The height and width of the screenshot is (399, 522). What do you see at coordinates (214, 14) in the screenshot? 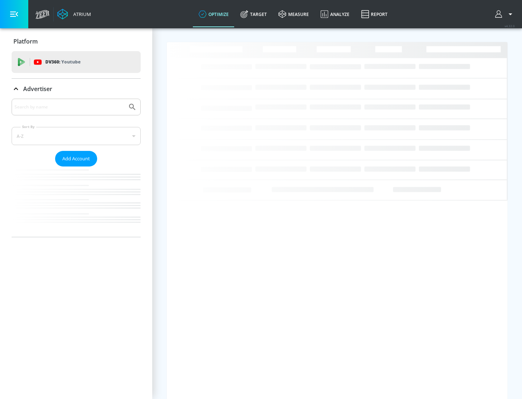
I see `a: optimize` at bounding box center [214, 14].